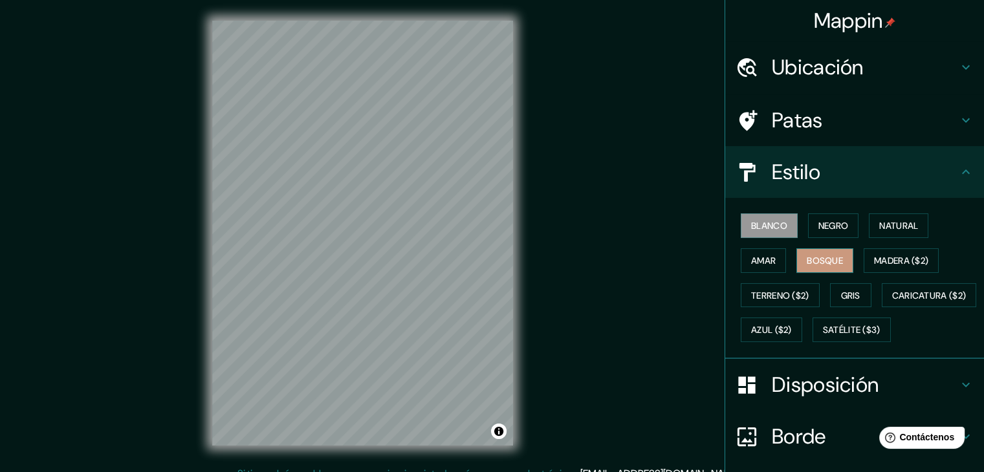 The height and width of the screenshot is (472, 984). What do you see at coordinates (855, 67) in the screenshot?
I see `div: Ubicación` at bounding box center [855, 67].